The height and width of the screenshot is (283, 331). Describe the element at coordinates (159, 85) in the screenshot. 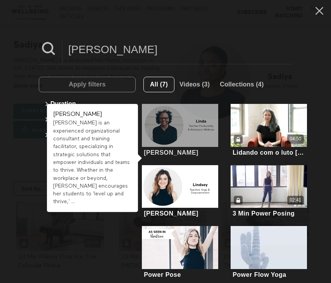

I see `button: All (7)` at that location.